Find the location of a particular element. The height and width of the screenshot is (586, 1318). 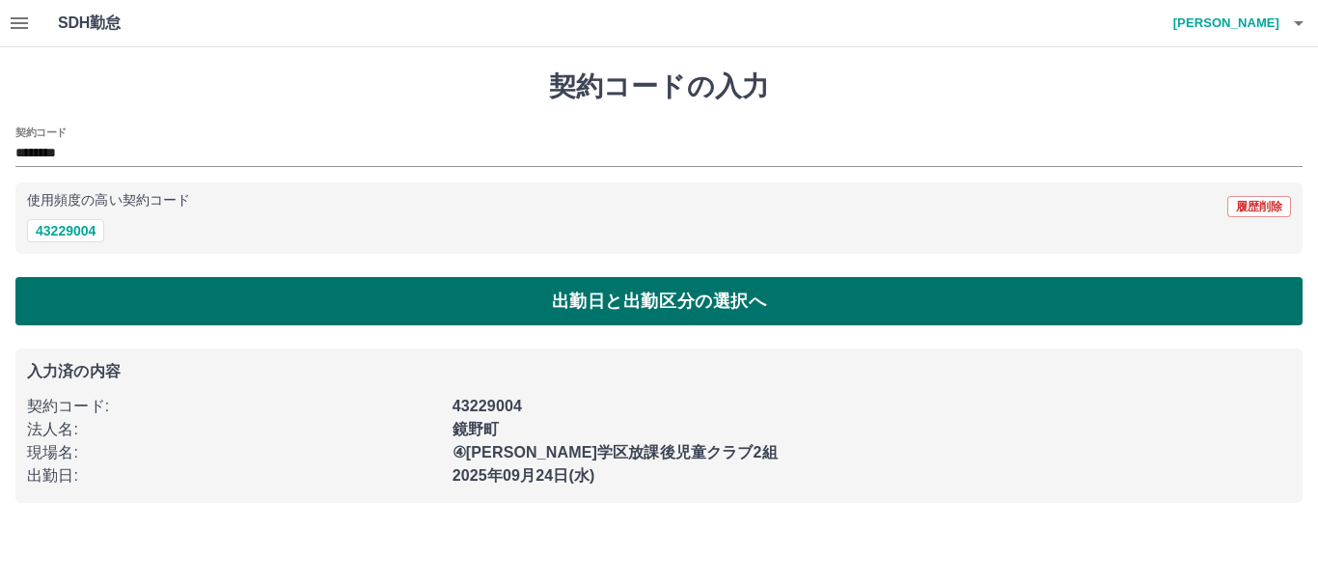

p: 出勤日 : is located at coordinates (234, 476).